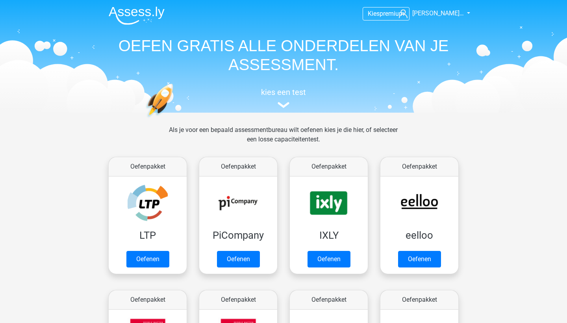 The height and width of the screenshot is (323, 567). I want to click on div: Als je voor een bepaald assessmentbureau wilt oefenen kies je die hier, of selecteer een losse ca..., so click(283, 139).